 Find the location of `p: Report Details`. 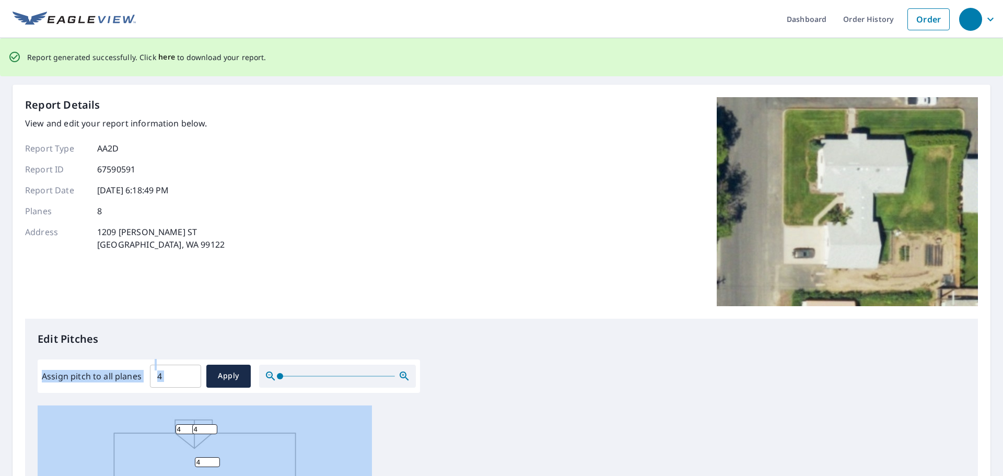

p: Report Details is located at coordinates (63, 105).